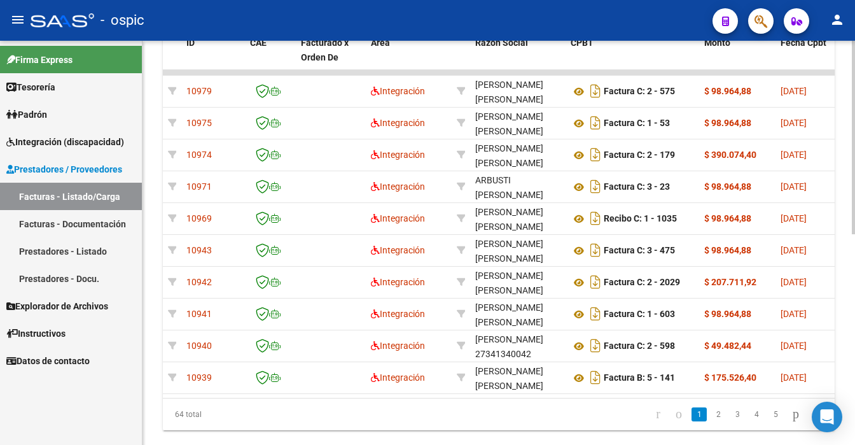 Image resolution: width=855 pixels, height=445 pixels. Describe the element at coordinates (639, 378) in the screenshot. I see `strong: Factura B: 5 - 141` at that location.